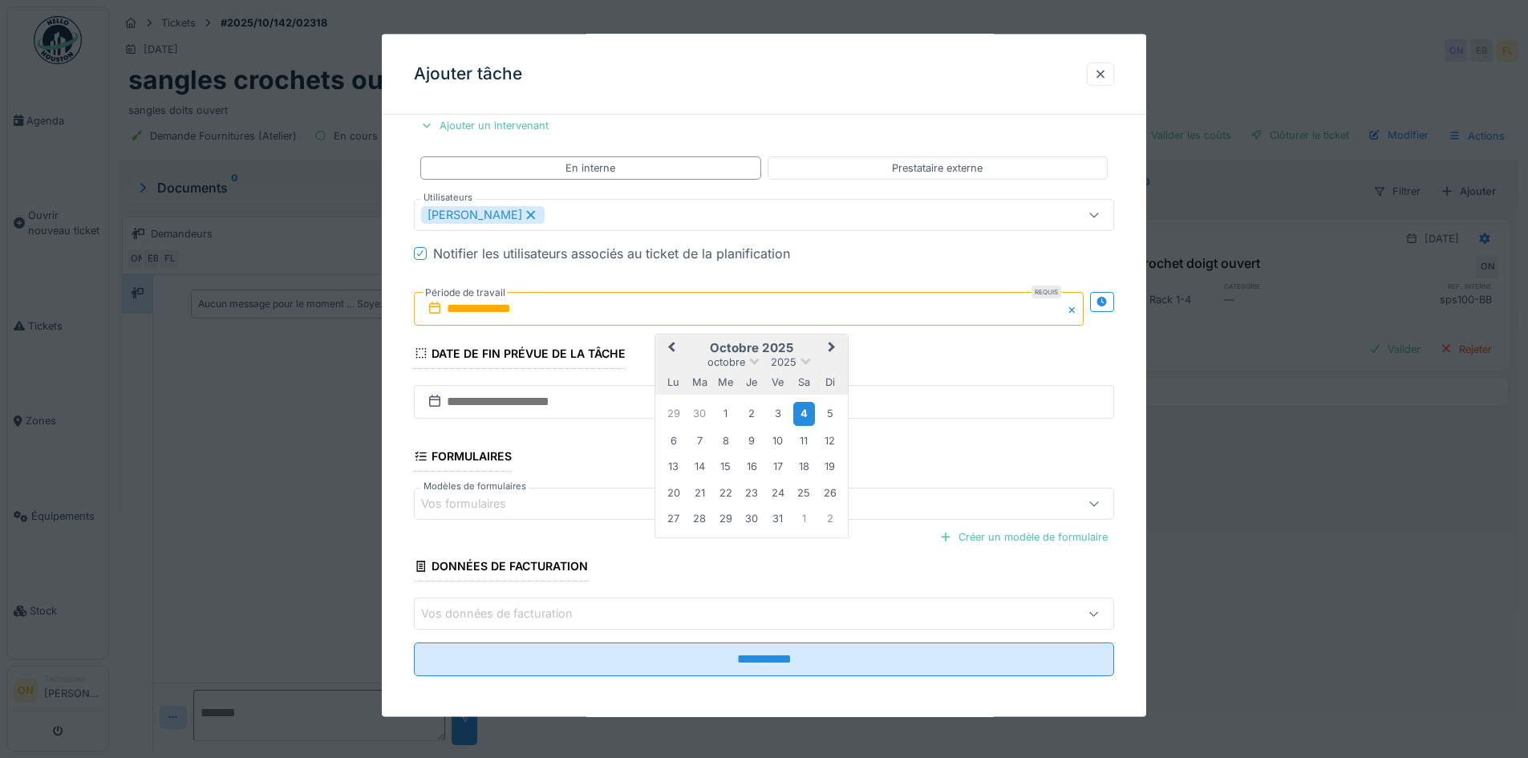  What do you see at coordinates (752, 440) in the screenshot?
I see `div: Choose jeudi 9 octobre 2025` at bounding box center [752, 440].